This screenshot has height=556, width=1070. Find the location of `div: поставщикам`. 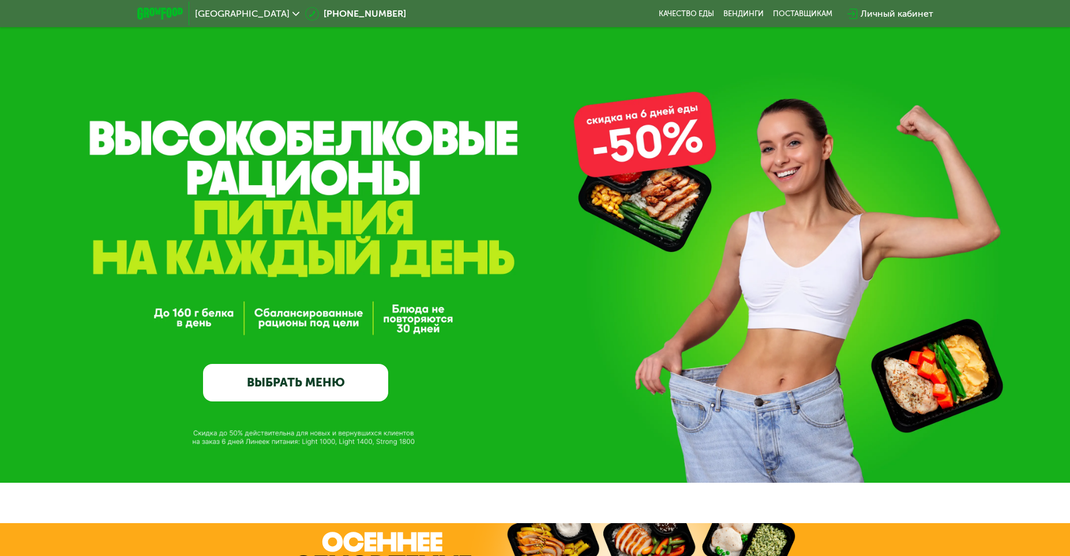

div: поставщикам is located at coordinates (803, 14).